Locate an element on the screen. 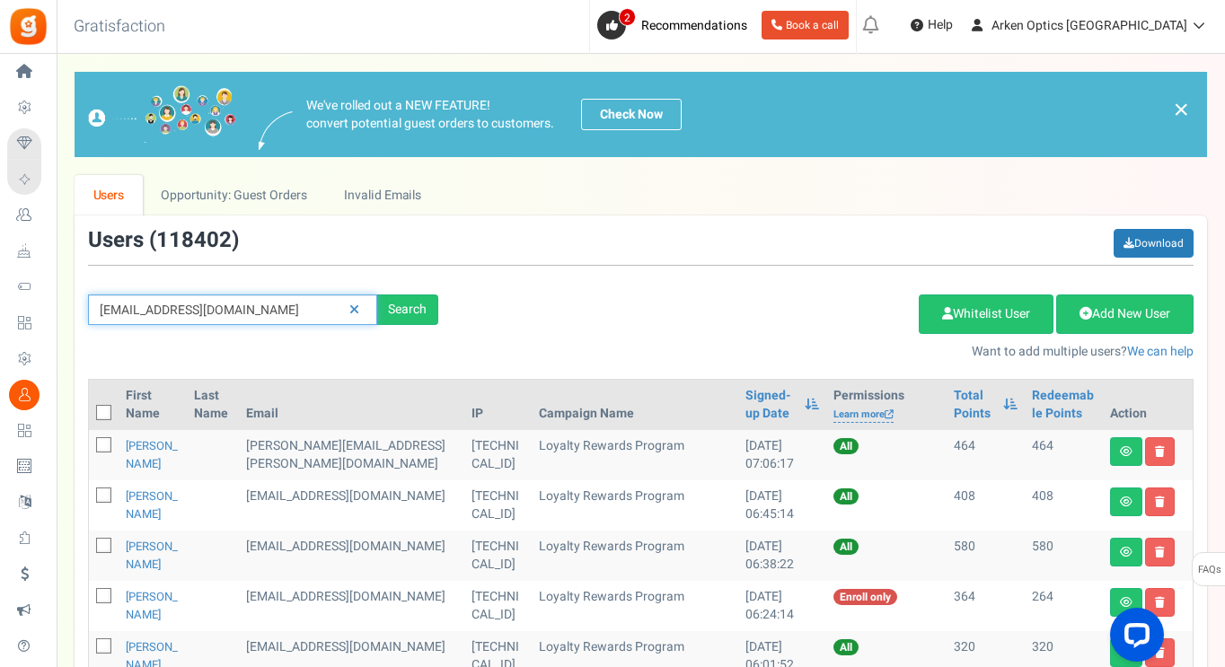 This screenshot has width=1225, height=667. span: Enroll only is located at coordinates (865, 597).